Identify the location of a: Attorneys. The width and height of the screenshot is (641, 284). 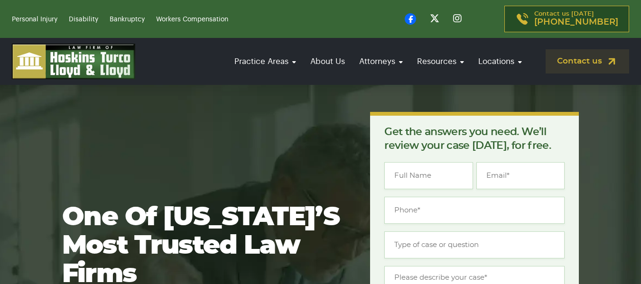
(381, 61).